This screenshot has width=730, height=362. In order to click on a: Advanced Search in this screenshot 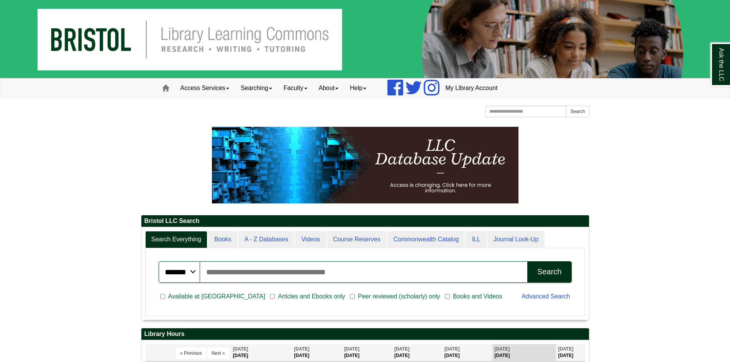, I will do `click(546, 296)`.